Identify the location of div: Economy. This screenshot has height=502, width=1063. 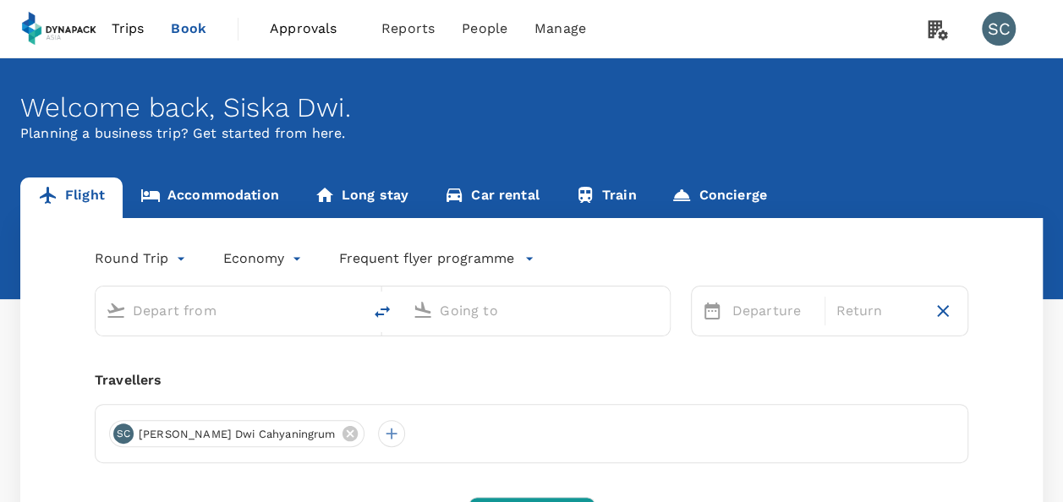
(264, 259).